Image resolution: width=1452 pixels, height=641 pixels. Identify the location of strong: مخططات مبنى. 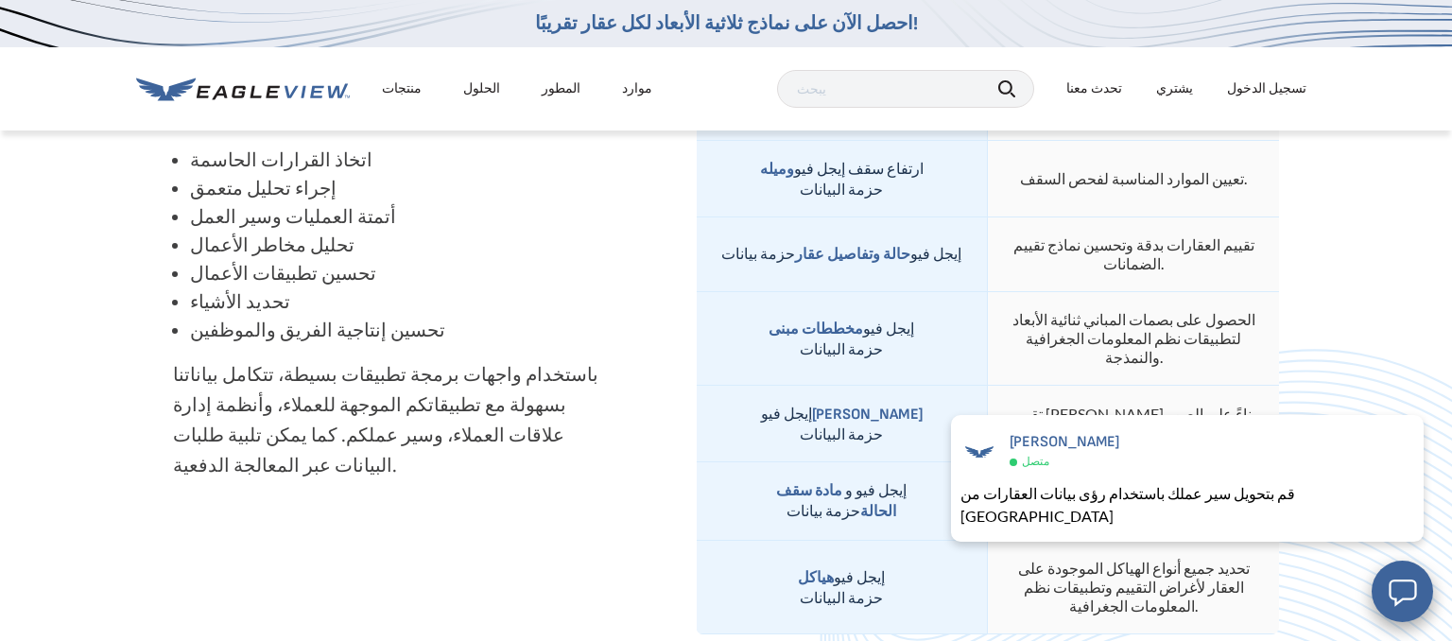
(816, 329).